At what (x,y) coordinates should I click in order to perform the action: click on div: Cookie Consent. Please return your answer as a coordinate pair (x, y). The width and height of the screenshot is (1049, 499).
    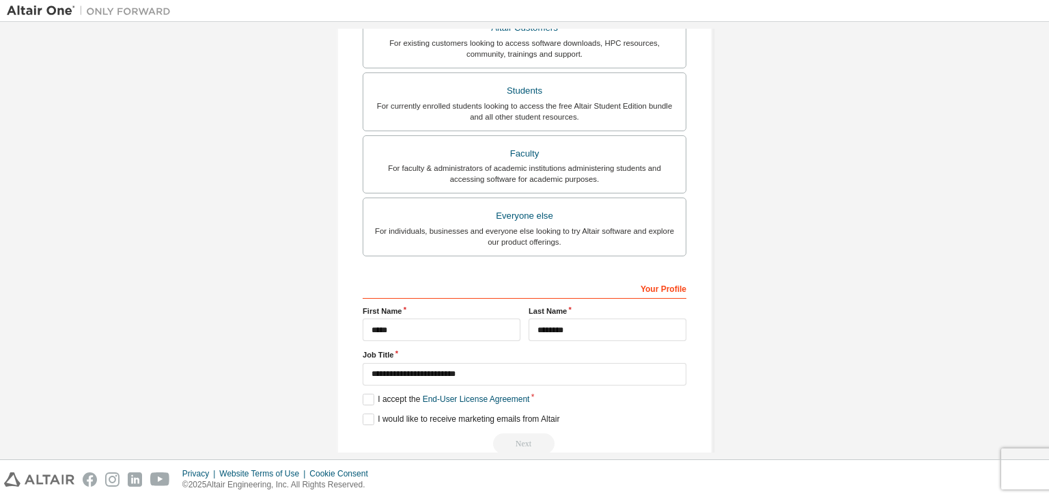
    Looking at the image, I should click on (342, 473).